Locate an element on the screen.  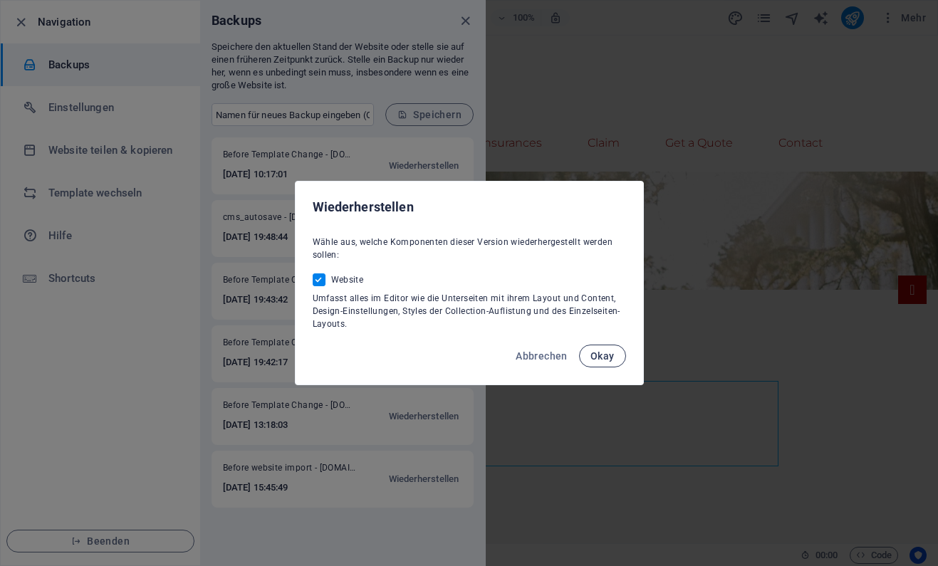
span: Umfasst alles im Editor wie die Unterseiten mit ihrem Layout und Content, Design-Einstellungen, S... is located at coordinates (467, 311).